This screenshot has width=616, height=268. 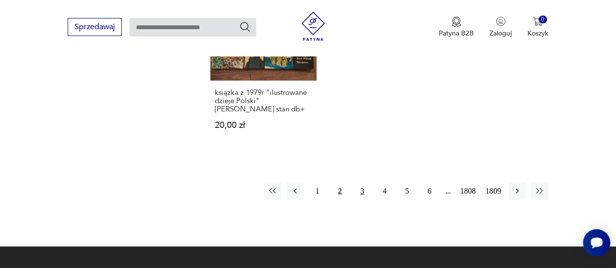 I want to click on button: Patyna B2B, so click(x=456, y=27).